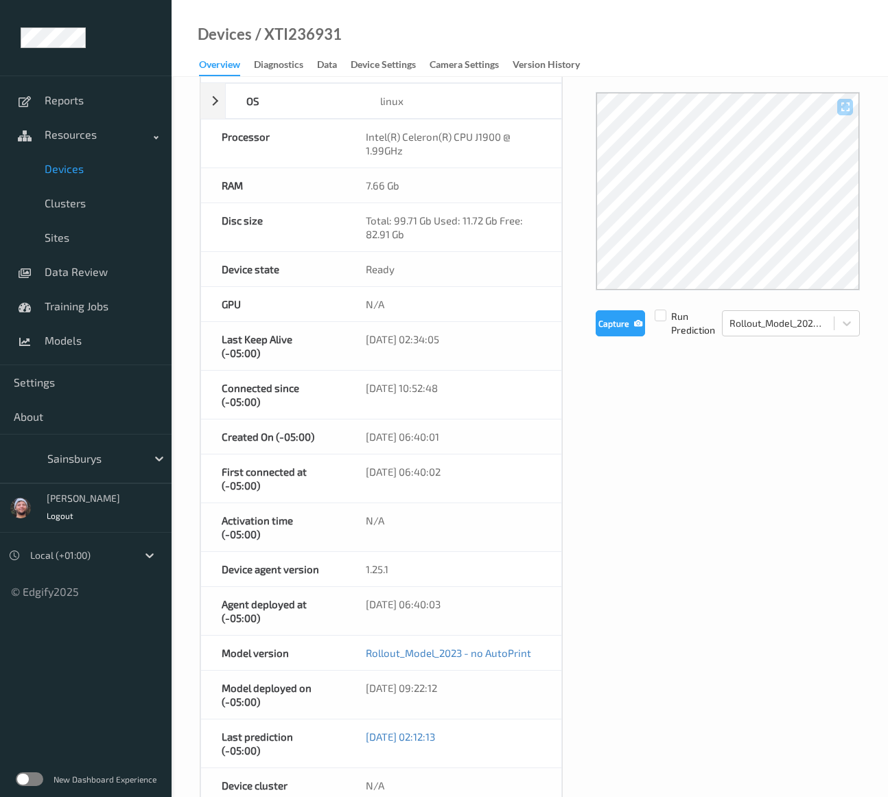  I want to click on a: Camera Settings, so click(471, 65).